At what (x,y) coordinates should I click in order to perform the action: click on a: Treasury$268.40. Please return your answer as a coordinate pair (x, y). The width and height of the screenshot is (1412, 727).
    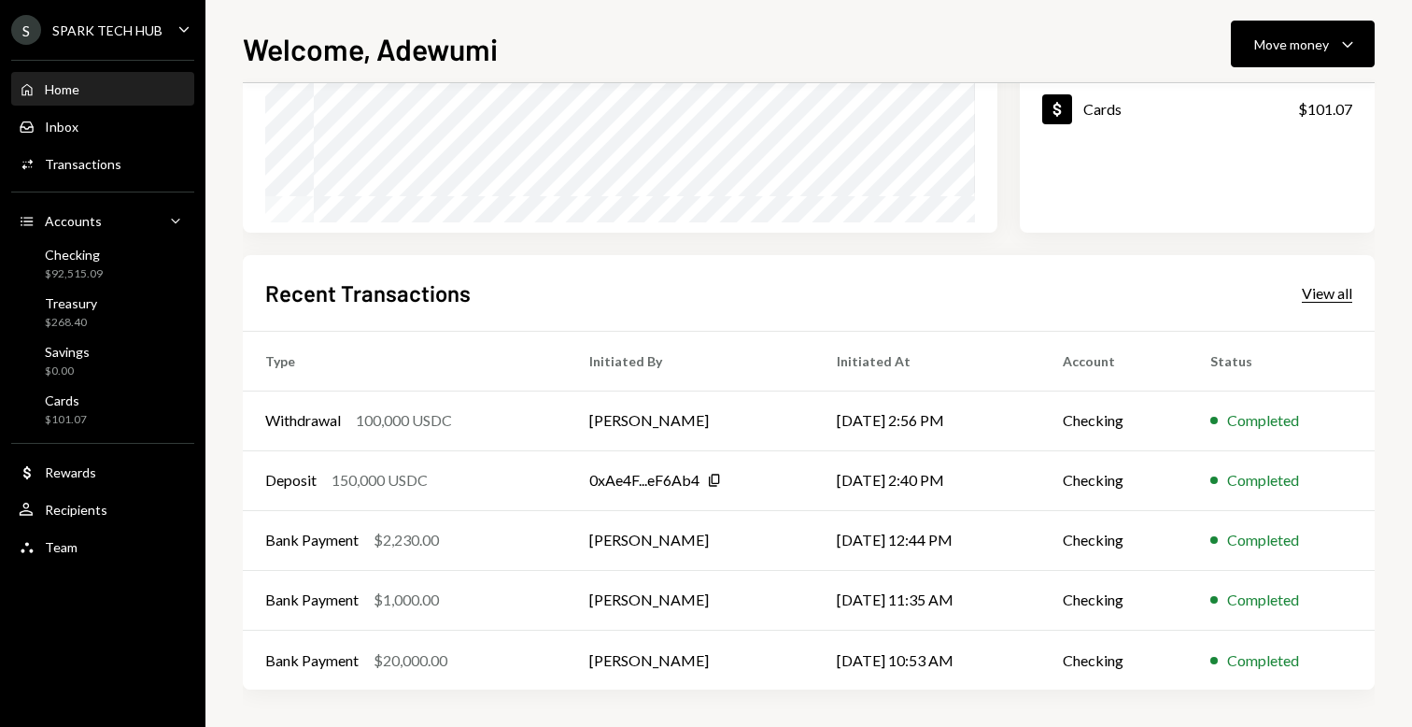
    Looking at the image, I should click on (103, 312).